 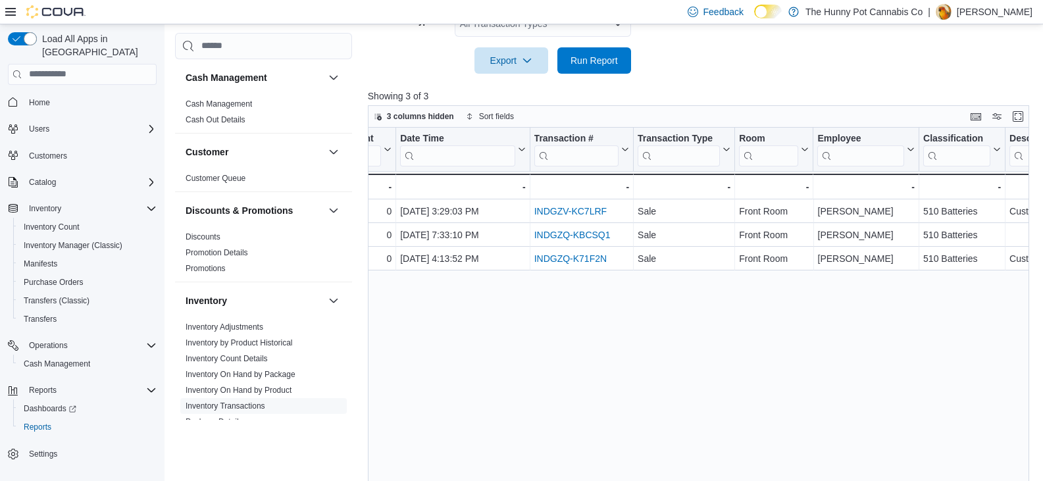 What do you see at coordinates (40, 264) in the screenshot?
I see `span: Manifests` at bounding box center [40, 264].